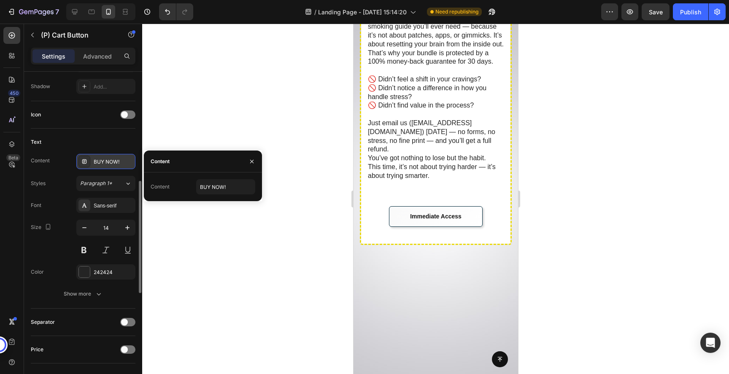 The height and width of the screenshot is (374, 729). Describe the element at coordinates (42, 228) in the screenshot. I see `div: Size` at that location.